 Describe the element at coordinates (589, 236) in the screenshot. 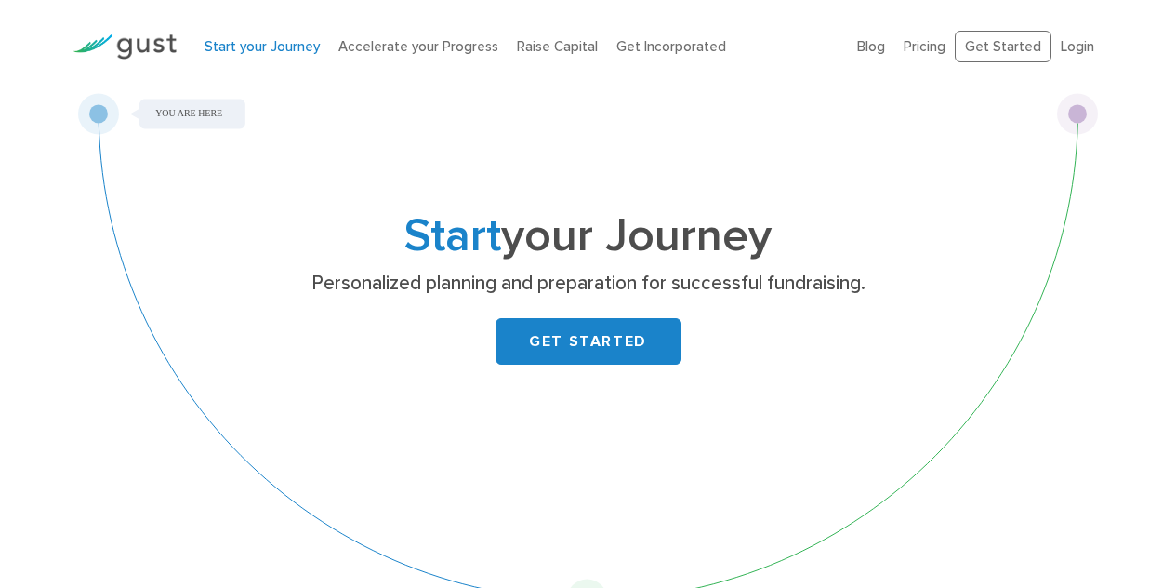

I see `h1: your Journey` at that location.